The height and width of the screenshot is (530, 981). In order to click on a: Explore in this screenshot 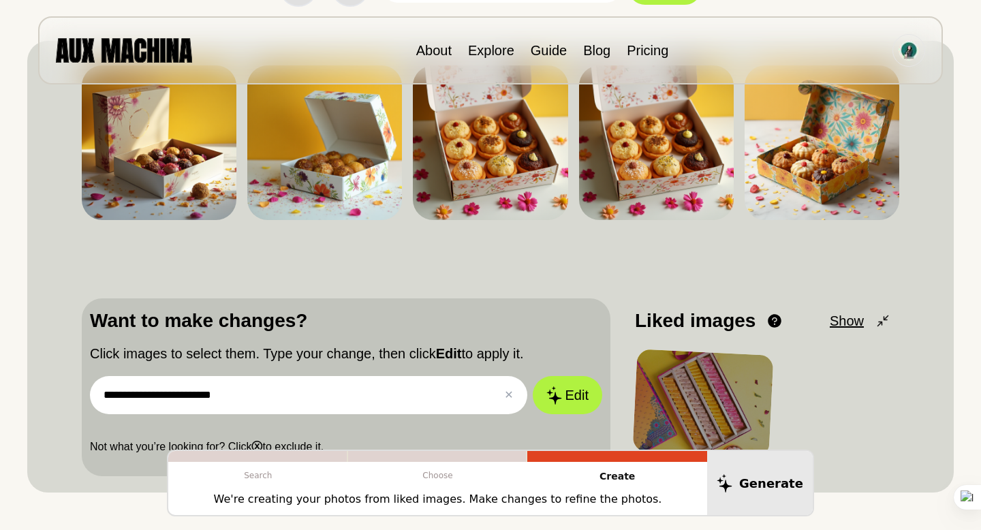, I will do `click(491, 50)`.